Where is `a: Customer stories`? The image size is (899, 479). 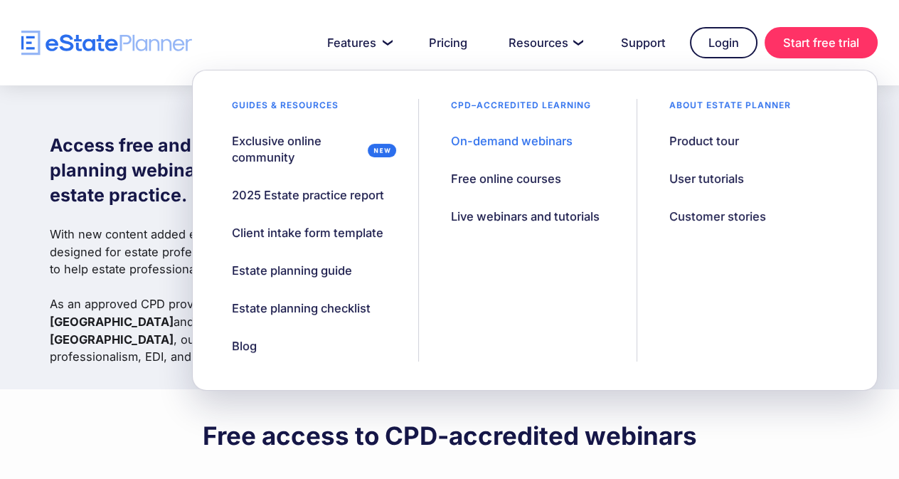 a: Customer stories is located at coordinates (718, 216).